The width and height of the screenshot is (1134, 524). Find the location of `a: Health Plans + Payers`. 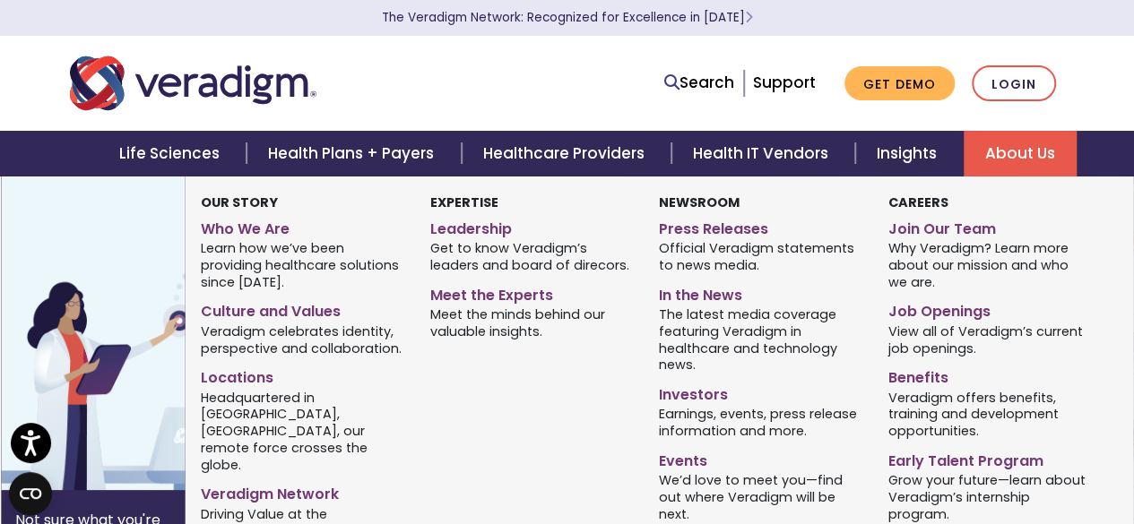

a: Health Plans + Payers is located at coordinates (353, 153).